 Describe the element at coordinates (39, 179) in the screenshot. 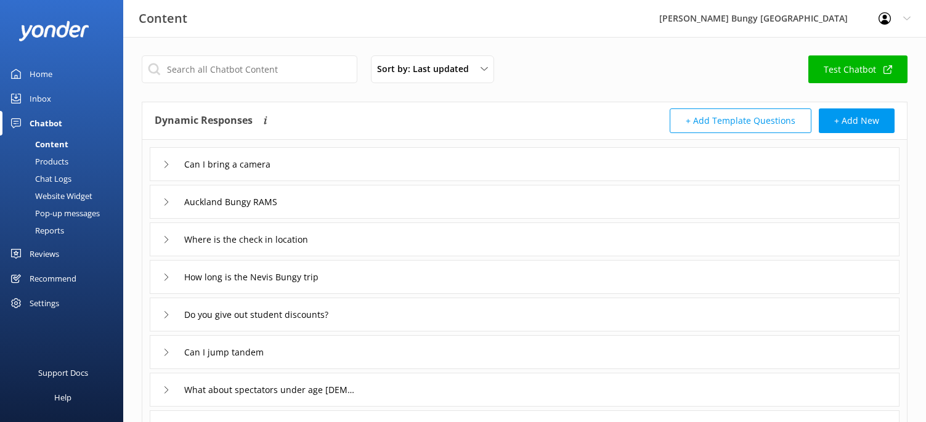

I see `div: Chat Logs` at that location.